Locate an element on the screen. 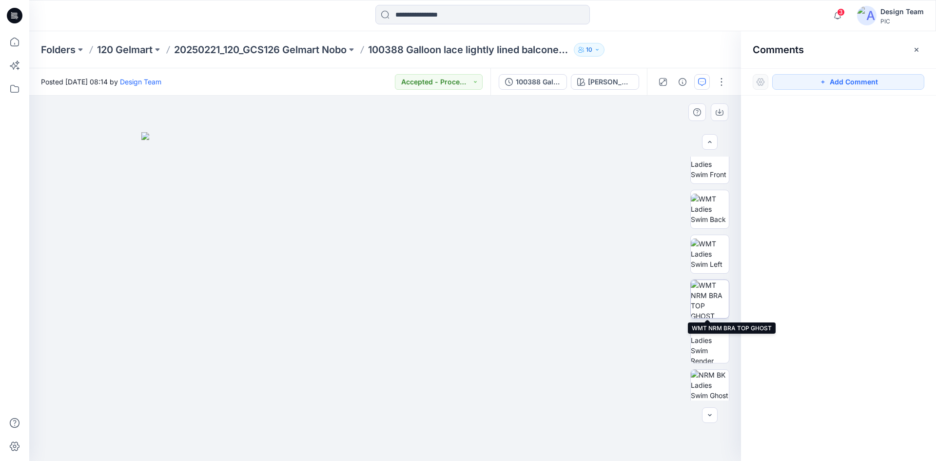 The width and height of the screenshot is (936, 461). div: PIC is located at coordinates (902, 21).